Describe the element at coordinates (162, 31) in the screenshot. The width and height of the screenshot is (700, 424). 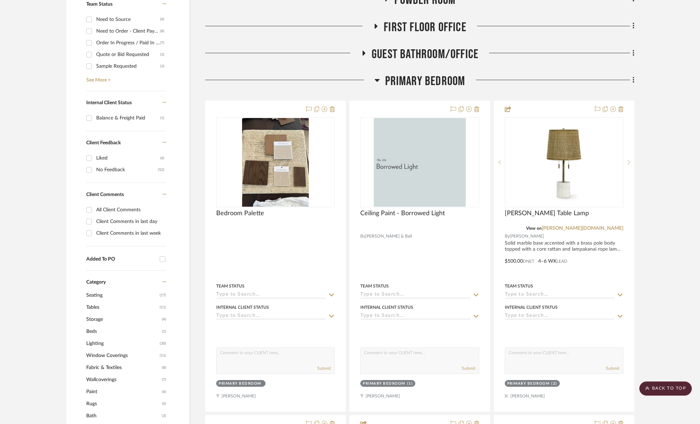
I see `div: (8)` at that location.